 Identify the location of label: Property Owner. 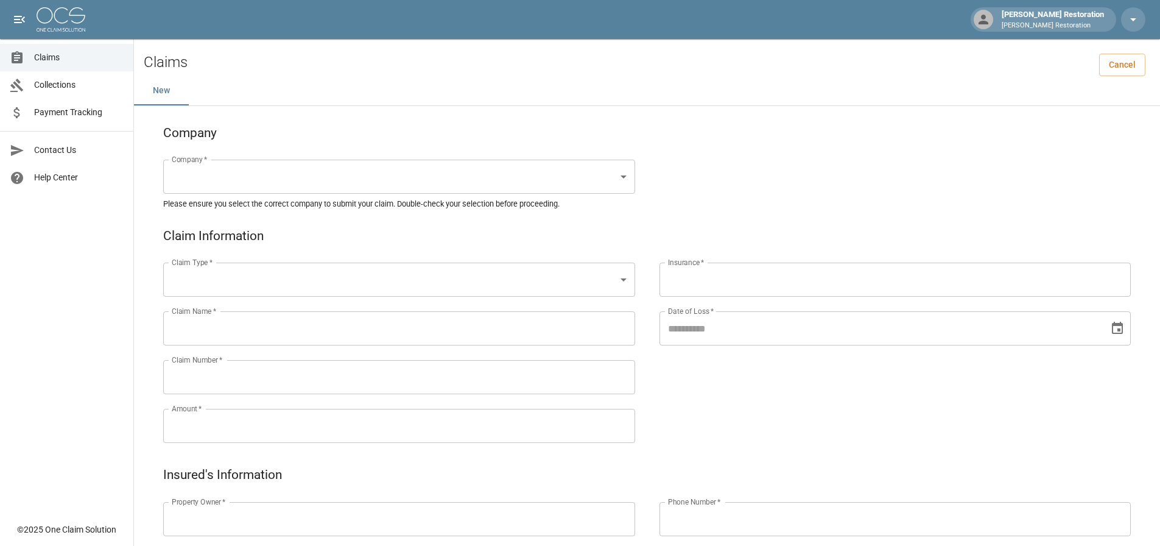
(199, 501).